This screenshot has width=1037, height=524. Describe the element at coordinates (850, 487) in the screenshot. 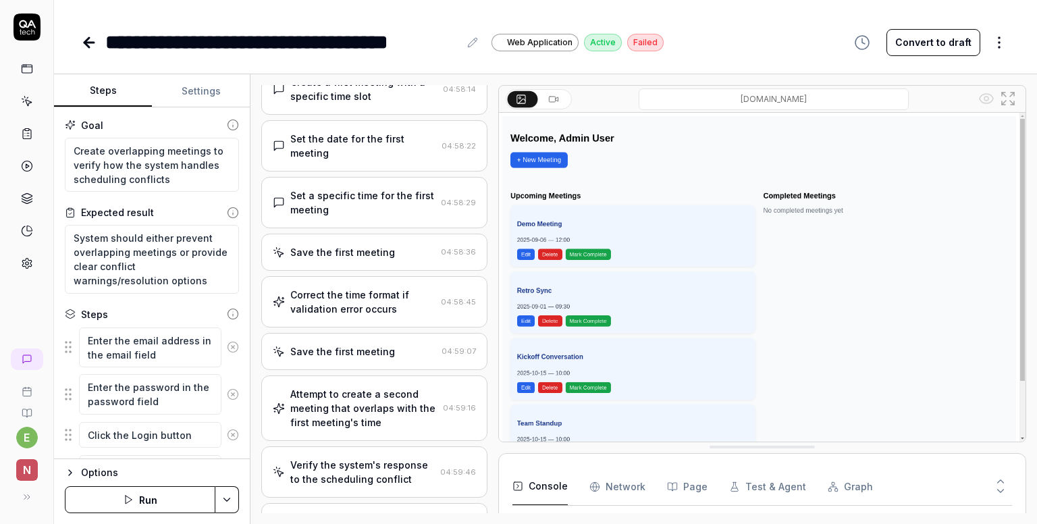

I see `button: Graph` at that location.